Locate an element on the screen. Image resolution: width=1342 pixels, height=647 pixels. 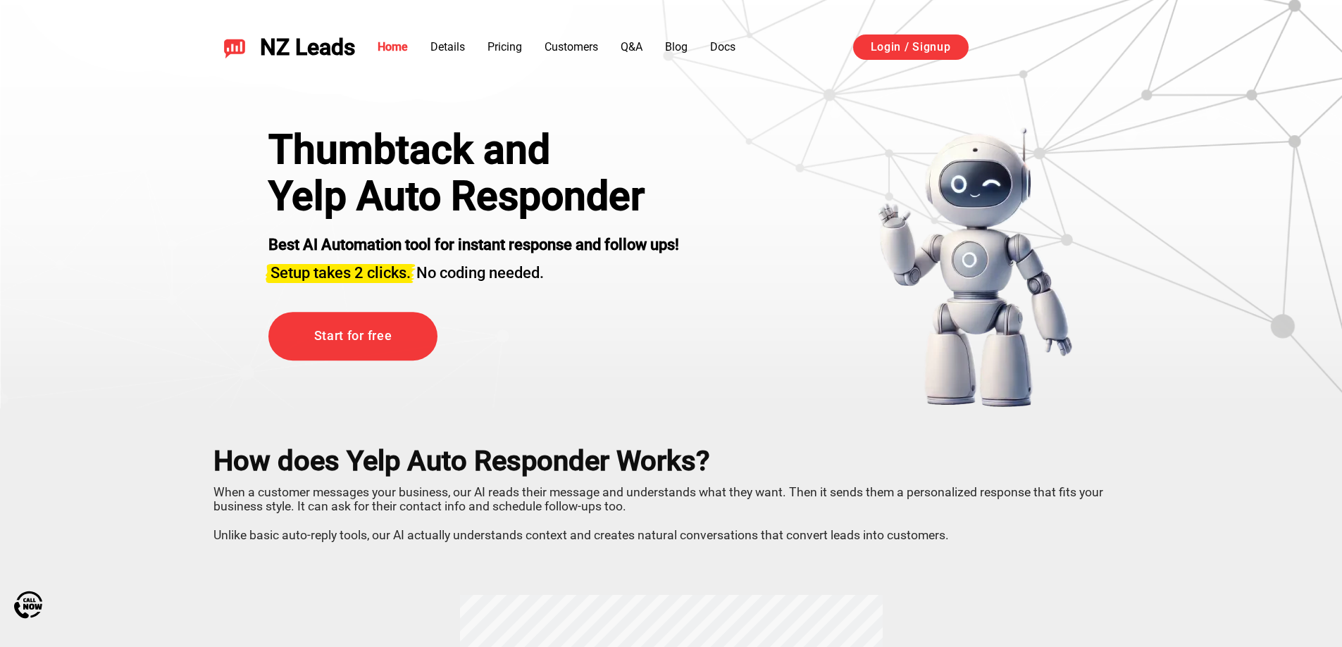
a: Details is located at coordinates (447, 46).